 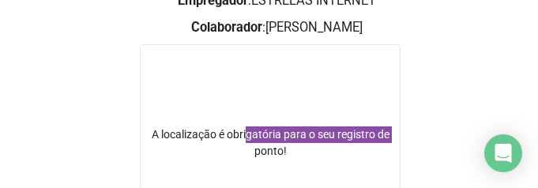 What do you see at coordinates (270, 143) in the screenshot?
I see `div: A localização é obrigatória para o seu registro de ponto!` at bounding box center [270, 143].